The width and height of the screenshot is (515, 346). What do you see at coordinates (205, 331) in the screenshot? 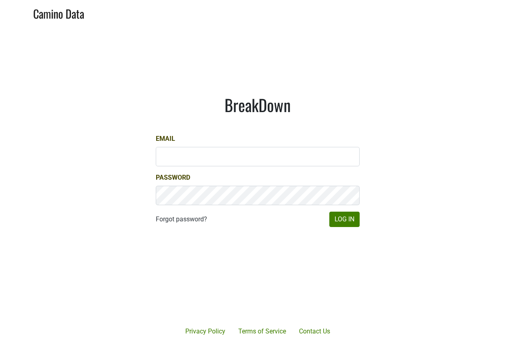
I see `a: Privacy Policy` at bounding box center [205, 331].